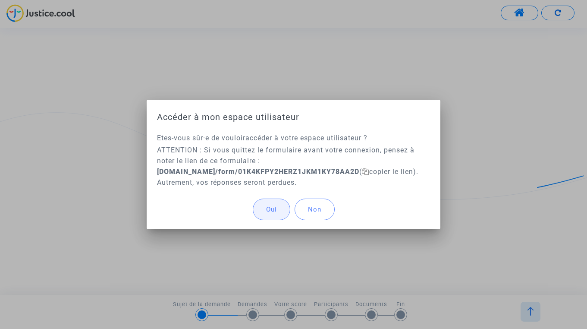  What do you see at coordinates (288, 166) in the screenshot?
I see `span: ATTENTION : Si vous quittez le formulaire avant votre connexion, pensez à noter le lien de ce for...` at bounding box center [288, 166].